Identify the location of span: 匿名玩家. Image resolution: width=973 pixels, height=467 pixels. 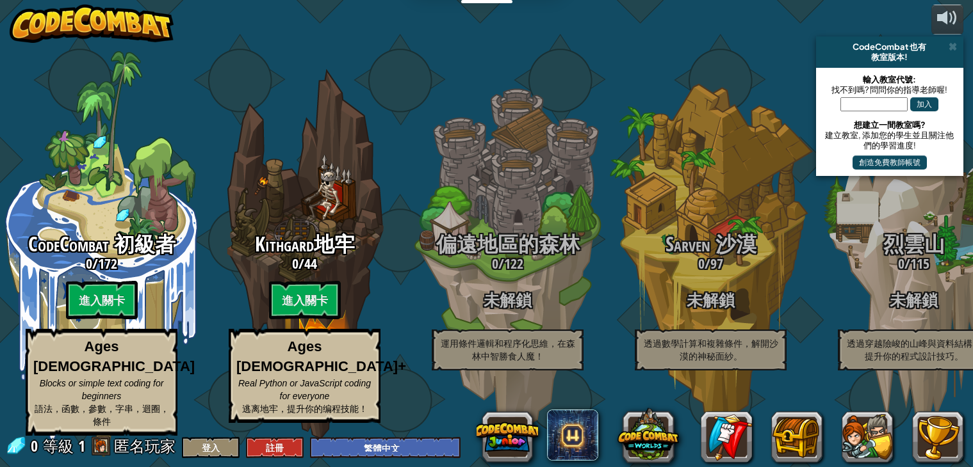
(145, 446).